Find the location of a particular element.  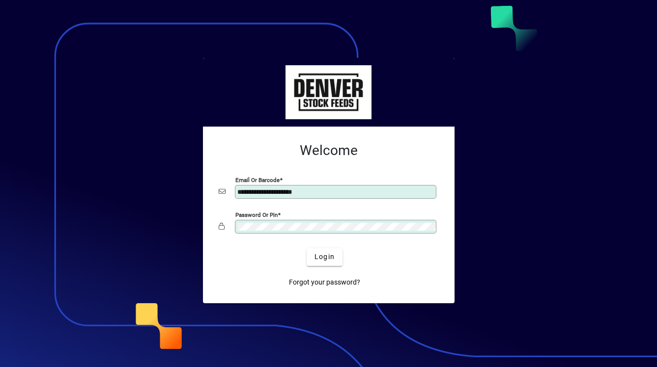

h2: Welcome is located at coordinates (329, 151).